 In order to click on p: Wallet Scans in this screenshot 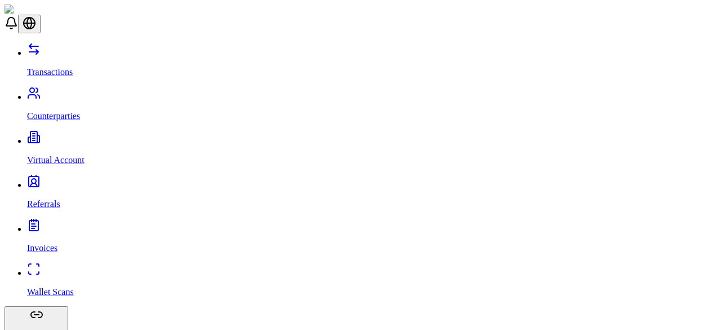, I will do `click(372, 292)`.